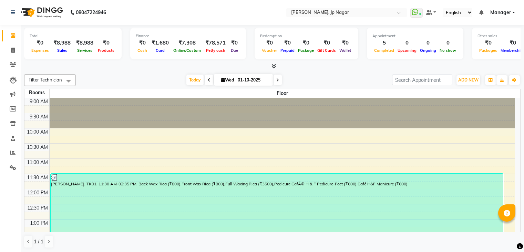 This screenshot has width=524, height=252. Describe the element at coordinates (91, 12) in the screenshot. I see `b: 08047224946` at that location.